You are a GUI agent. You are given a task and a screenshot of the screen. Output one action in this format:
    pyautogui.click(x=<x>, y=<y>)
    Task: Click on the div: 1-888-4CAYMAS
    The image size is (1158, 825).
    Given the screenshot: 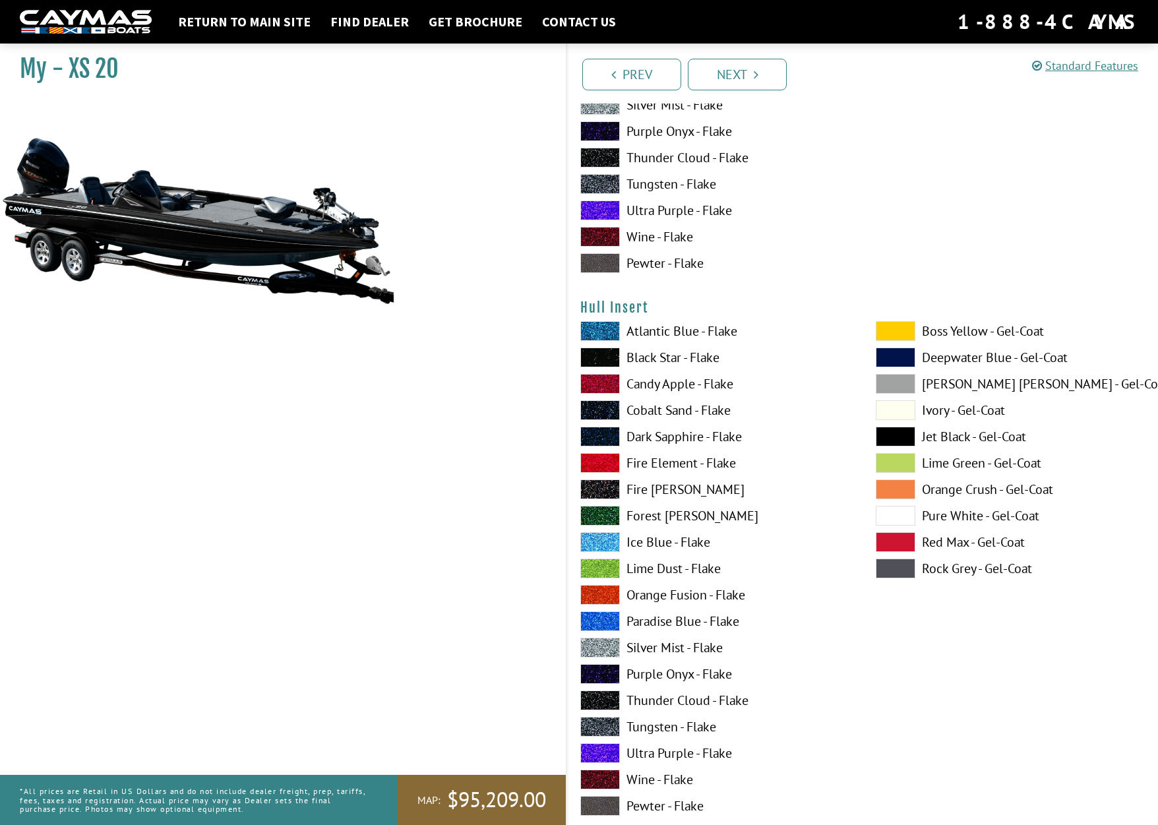 What is the action you would take?
    pyautogui.click(x=1048, y=22)
    